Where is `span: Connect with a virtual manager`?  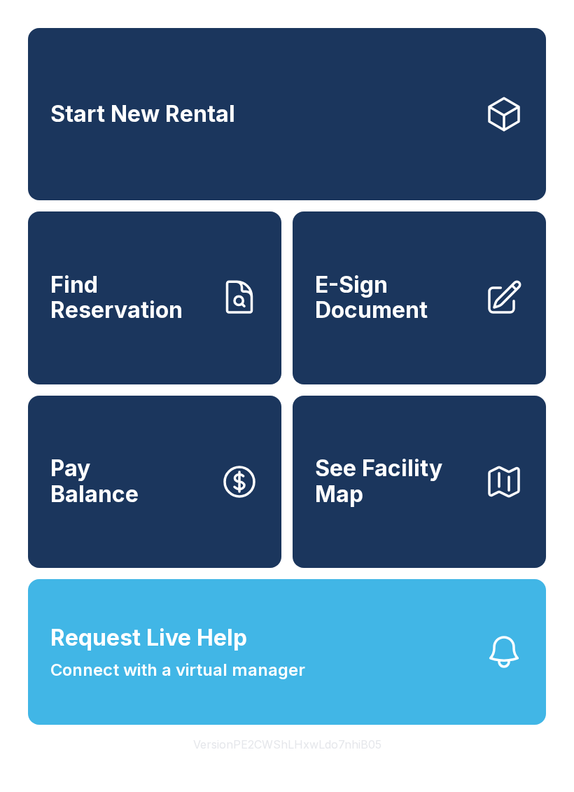 span: Connect with a virtual manager is located at coordinates (178, 670).